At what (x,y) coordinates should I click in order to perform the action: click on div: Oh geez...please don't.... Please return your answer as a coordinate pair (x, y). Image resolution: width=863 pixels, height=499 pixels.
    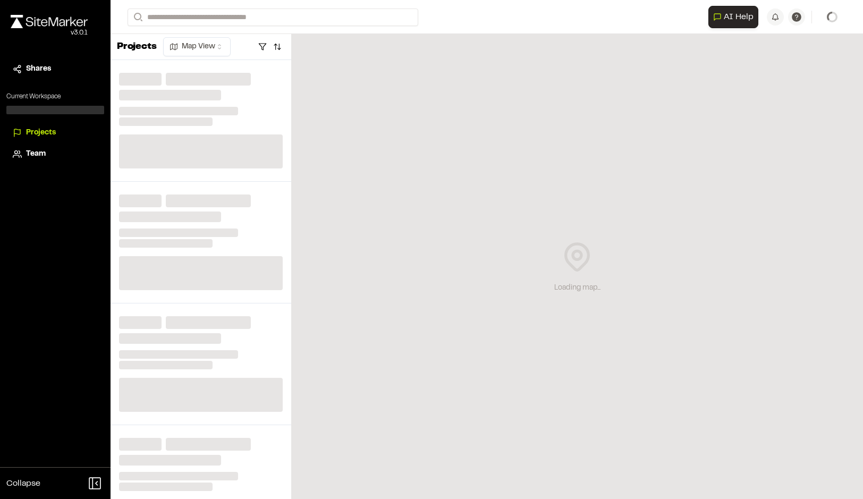
    Looking at the image, I should click on (49, 33).